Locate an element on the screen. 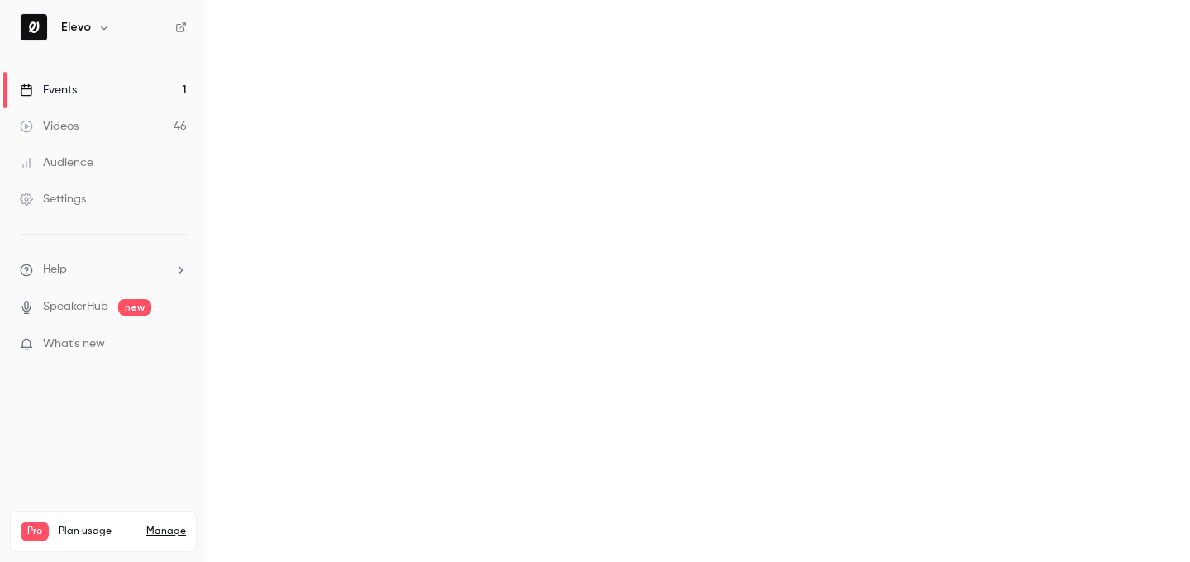  div: Audience is located at coordinates (56, 163).